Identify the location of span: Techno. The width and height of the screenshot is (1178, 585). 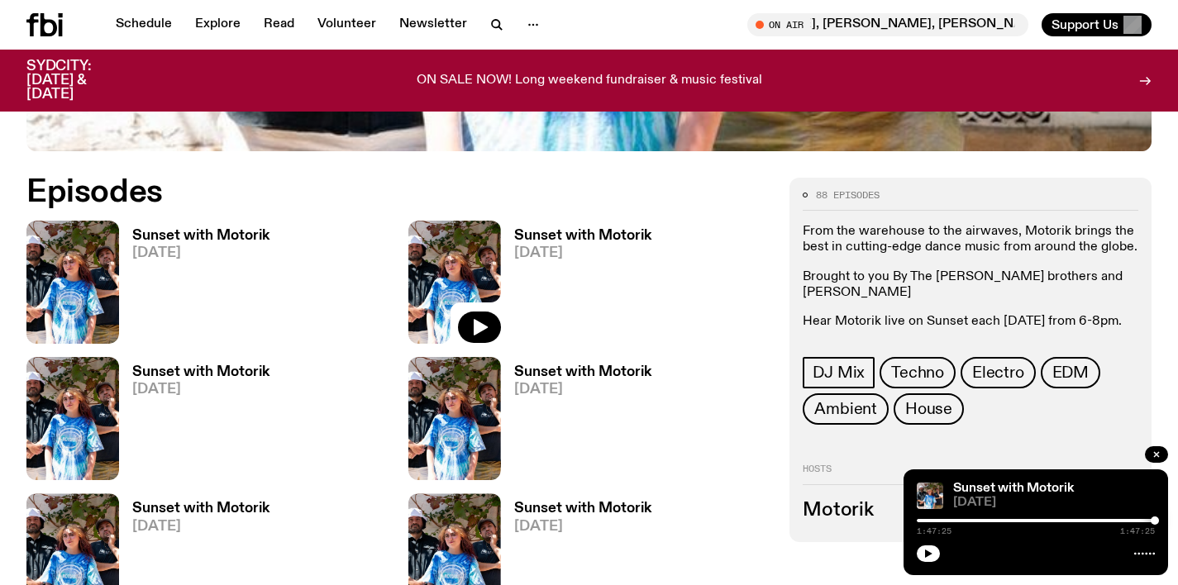
(918, 373).